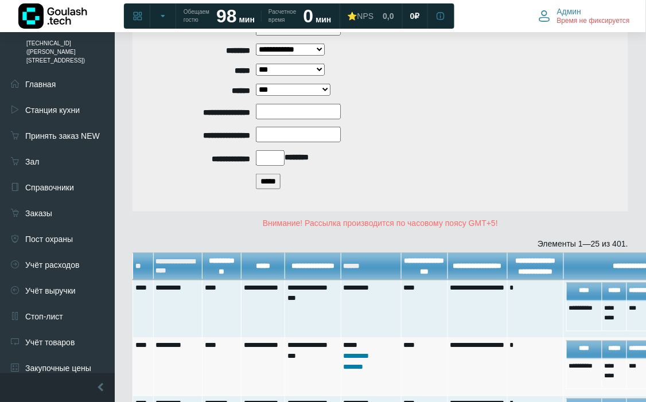 Image resolution: width=646 pixels, height=402 pixels. What do you see at coordinates (415, 16) in the screenshot?
I see `a: 0 ₽` at bounding box center [415, 16].